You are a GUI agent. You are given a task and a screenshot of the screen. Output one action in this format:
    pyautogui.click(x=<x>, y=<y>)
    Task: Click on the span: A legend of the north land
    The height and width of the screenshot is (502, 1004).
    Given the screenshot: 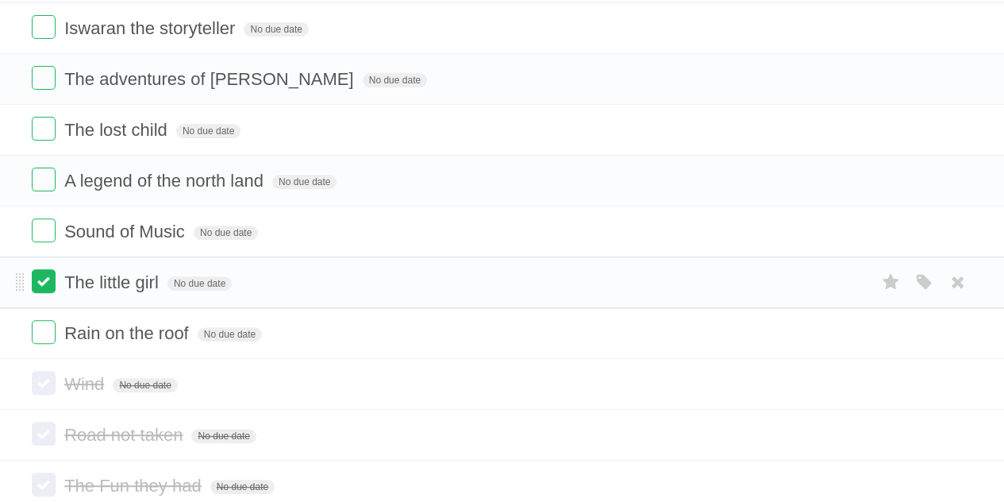 What is the action you would take?
    pyautogui.click(x=166, y=180)
    